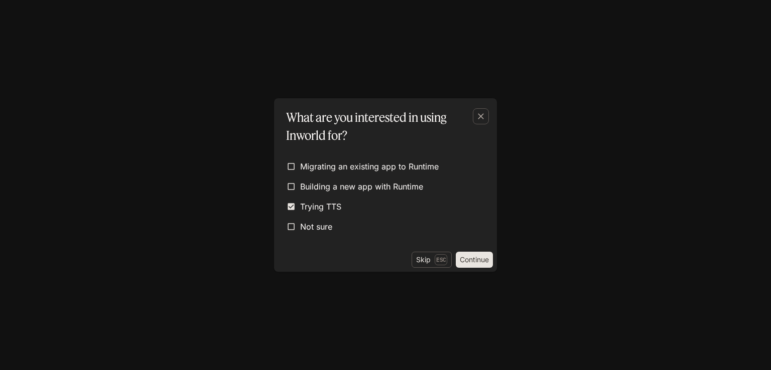 The image size is (771, 370). I want to click on button: SkipEsc, so click(432, 260).